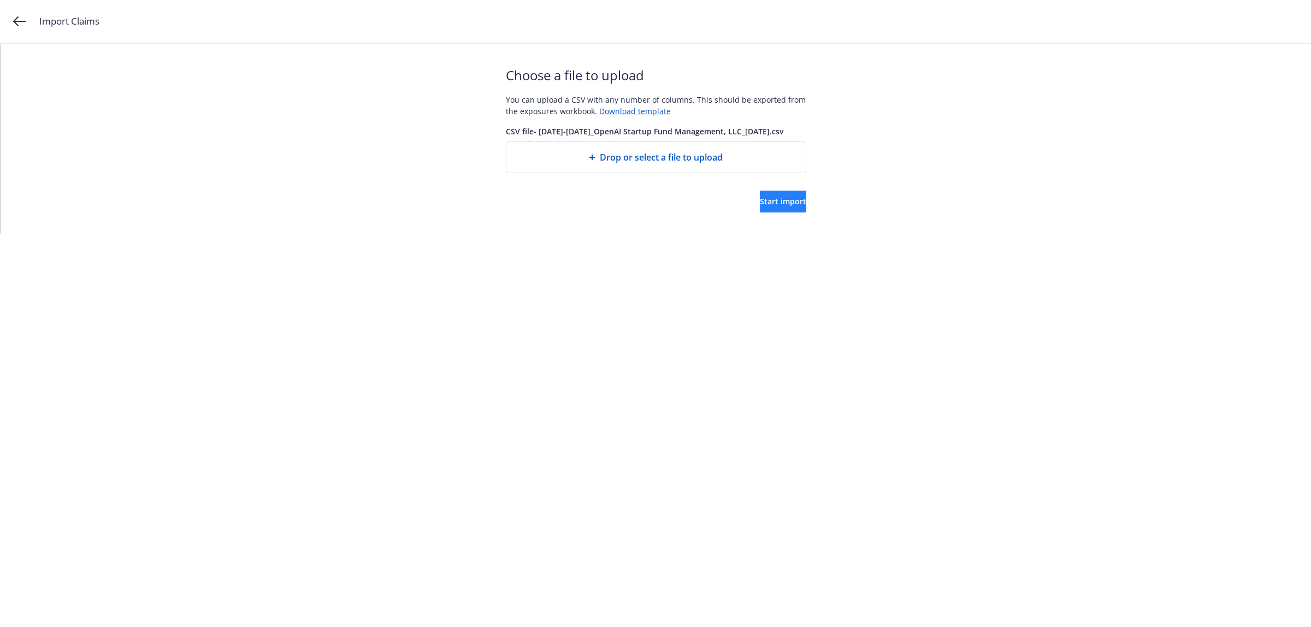  What do you see at coordinates (656, 105) in the screenshot?
I see `div: You can upload a CSV with any number of columns. This should be exported from the exposures workb...` at bounding box center [656, 105].